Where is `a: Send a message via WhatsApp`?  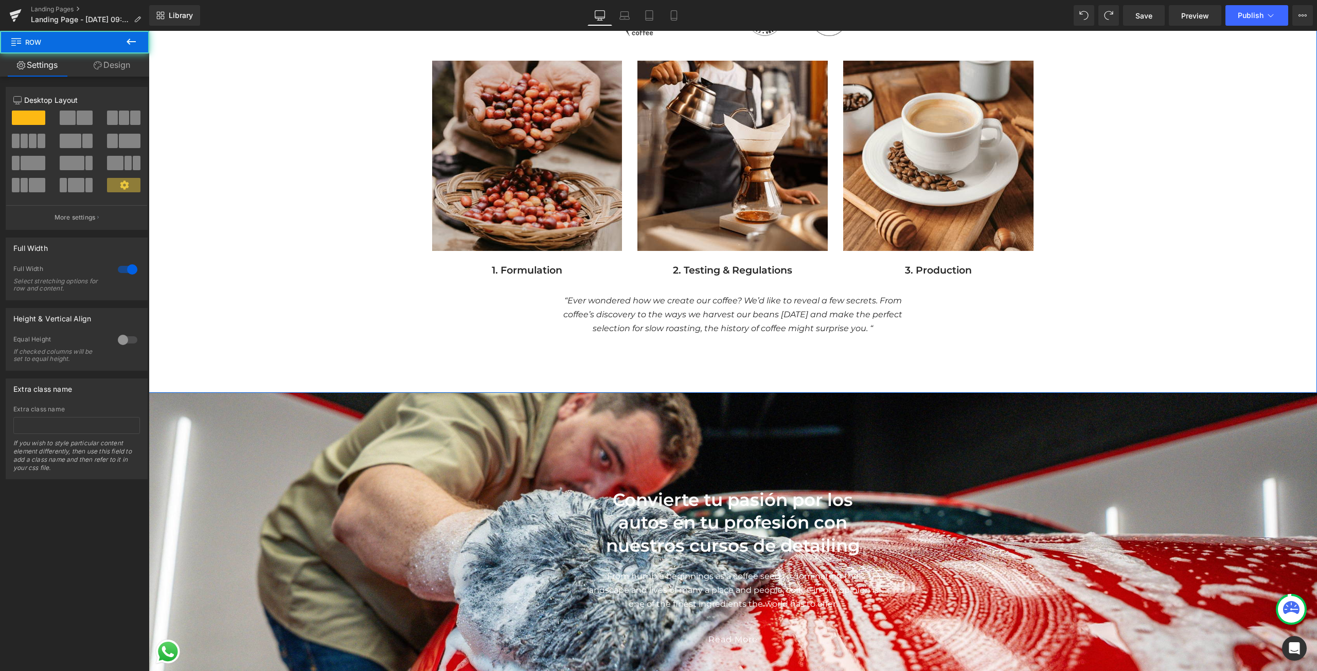 a: Send a message via WhatsApp is located at coordinates (19, 621).